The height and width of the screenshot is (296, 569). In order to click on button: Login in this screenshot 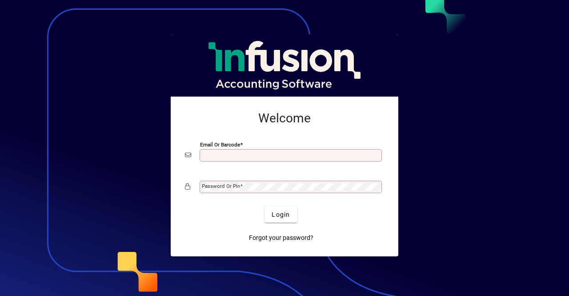, I will do `click(281, 214)`.